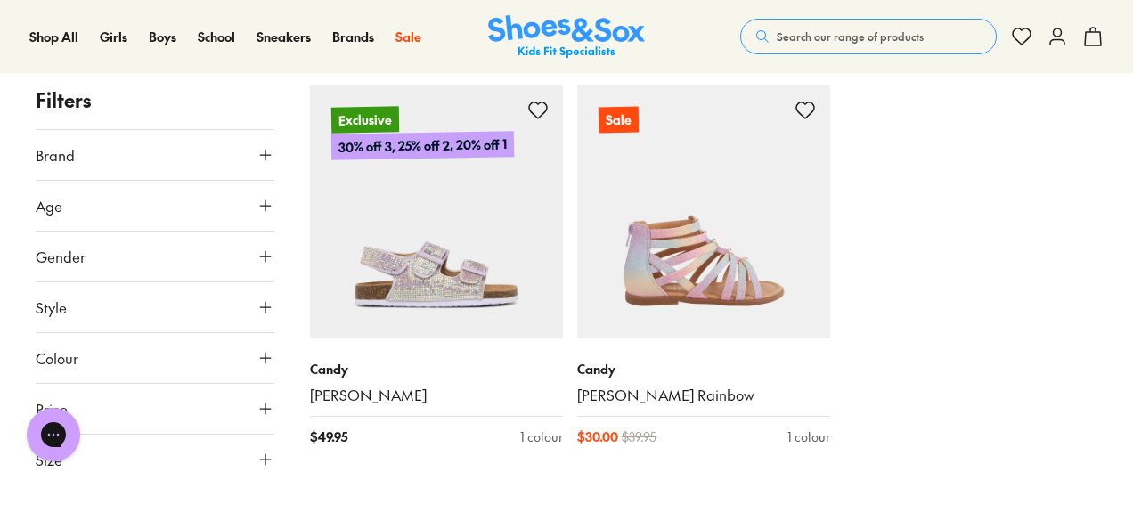 Image resolution: width=1133 pixels, height=521 pixels. Describe the element at coordinates (55, 155) in the screenshot. I see `span: Brand` at that location.